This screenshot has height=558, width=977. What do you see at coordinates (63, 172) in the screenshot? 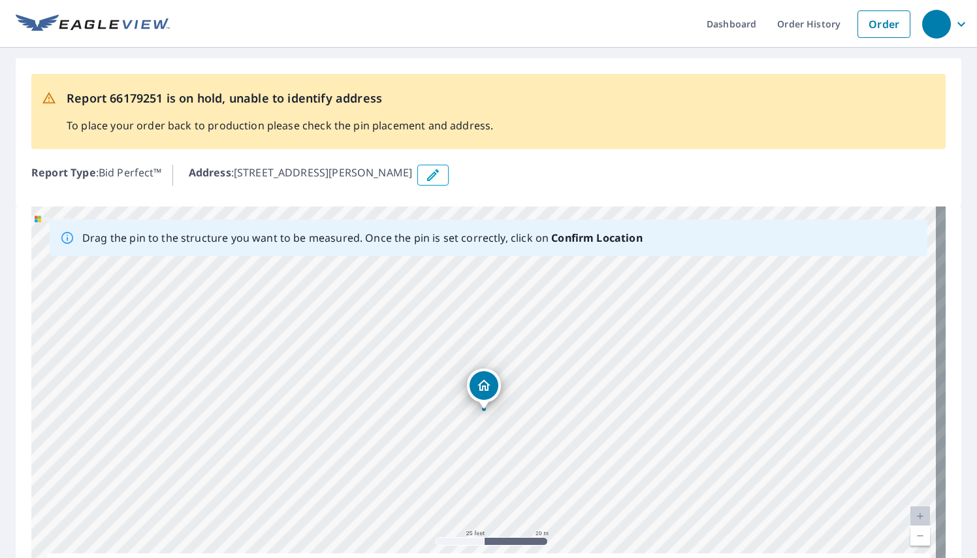
I see `b: Report Type` at bounding box center [63, 172].